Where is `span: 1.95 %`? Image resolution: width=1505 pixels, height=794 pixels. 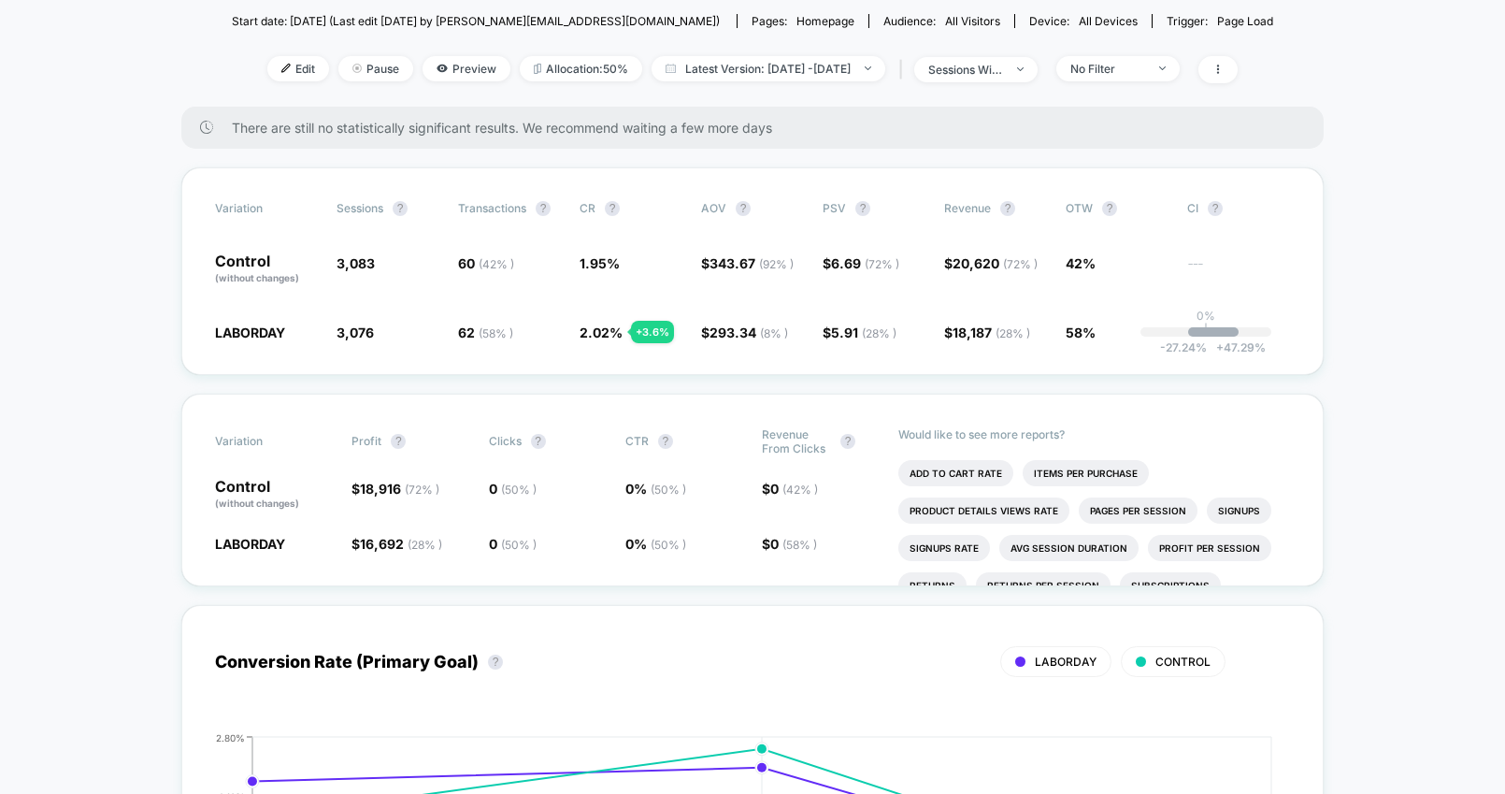
span: 1.95 % is located at coordinates (599, 263).